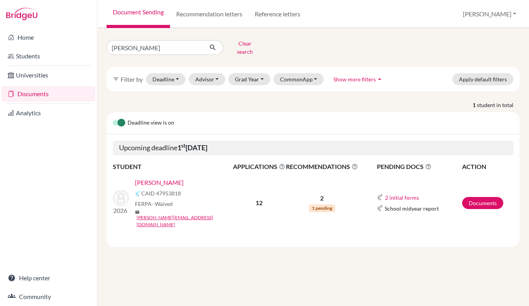  I want to click on span: CAID 47953818, so click(161, 193).